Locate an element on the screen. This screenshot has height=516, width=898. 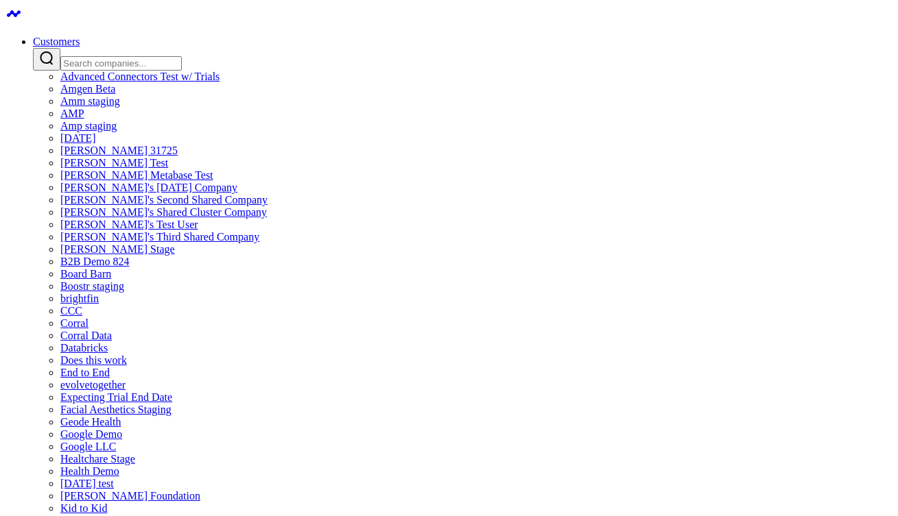
button: Search companies button is located at coordinates (47, 59).